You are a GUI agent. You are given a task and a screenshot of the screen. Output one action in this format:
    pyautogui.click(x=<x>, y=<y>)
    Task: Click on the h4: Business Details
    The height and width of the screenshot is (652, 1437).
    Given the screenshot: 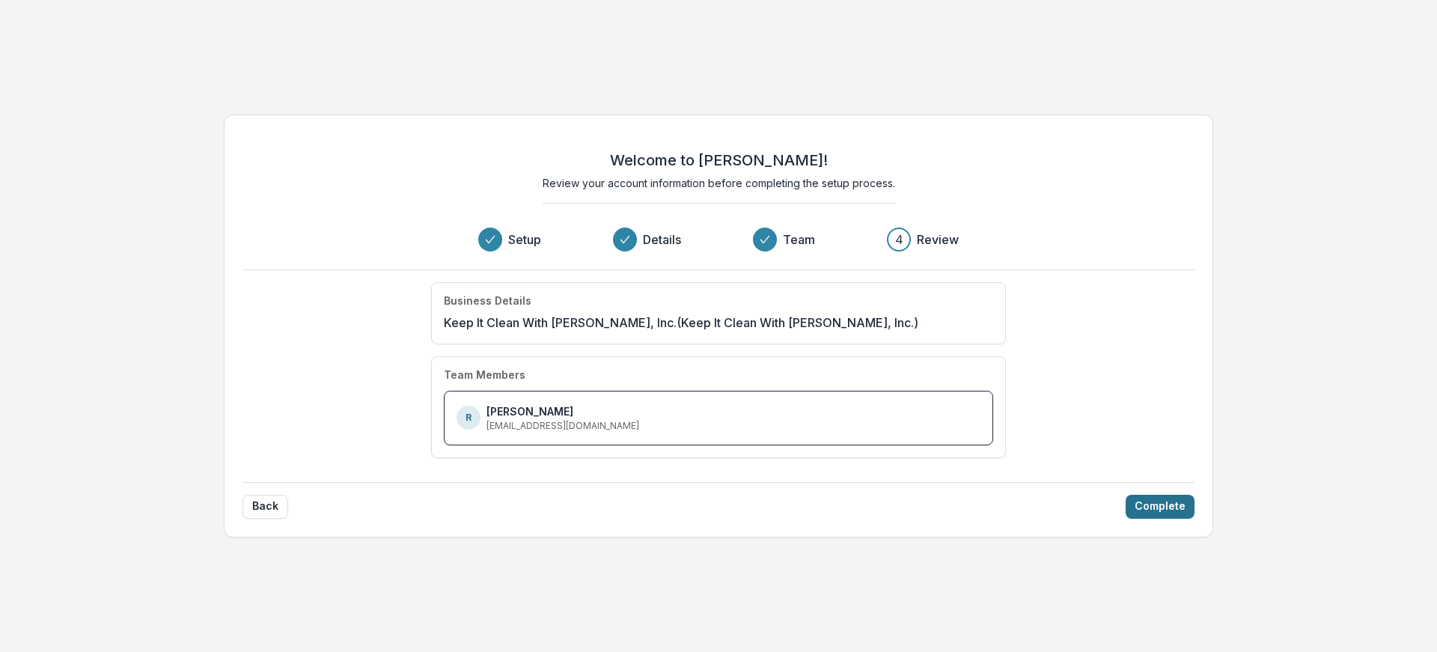 What is the action you would take?
    pyautogui.click(x=487, y=301)
    